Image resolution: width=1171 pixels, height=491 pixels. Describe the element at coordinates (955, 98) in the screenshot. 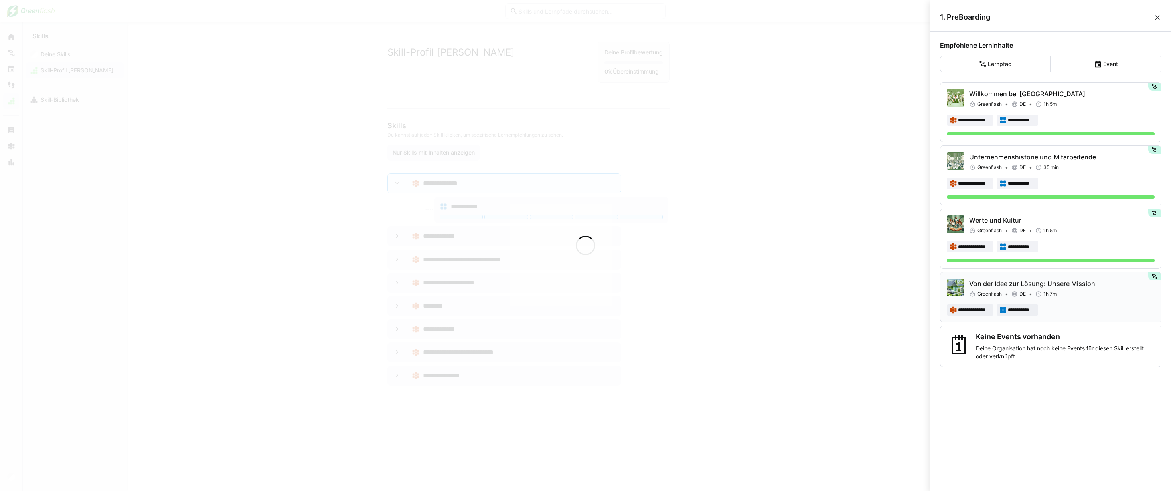

I see `img: Willkommen bei Greenflash` at that location.